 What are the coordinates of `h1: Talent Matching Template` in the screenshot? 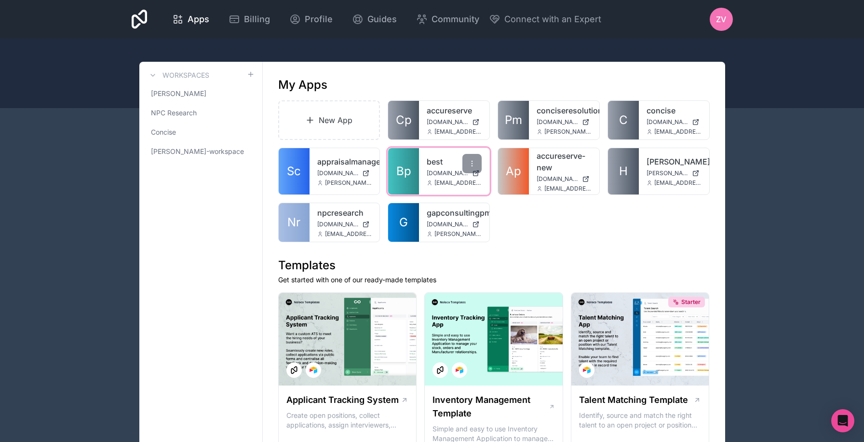 It's located at (634, 400).